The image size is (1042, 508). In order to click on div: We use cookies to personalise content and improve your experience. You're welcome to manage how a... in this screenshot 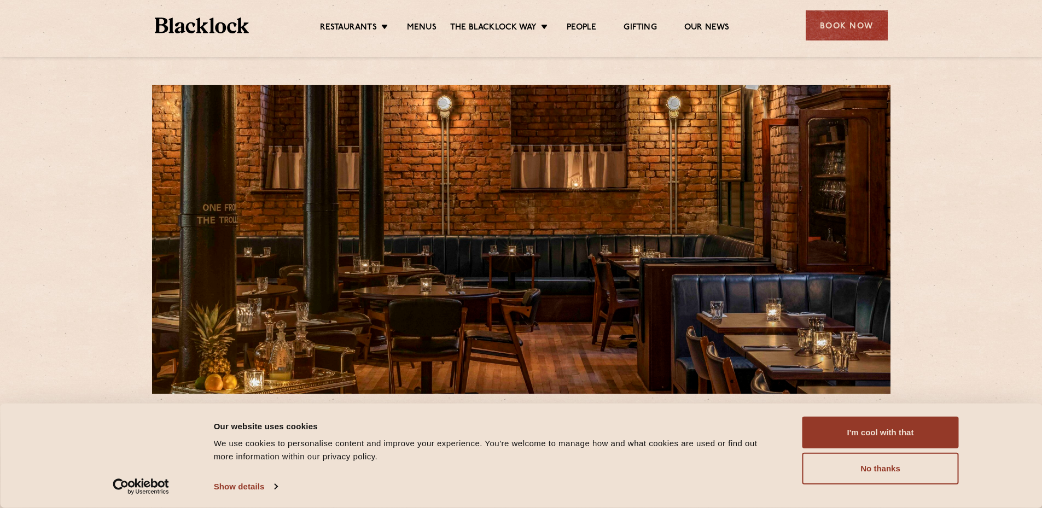, I will do `click(496, 450)`.